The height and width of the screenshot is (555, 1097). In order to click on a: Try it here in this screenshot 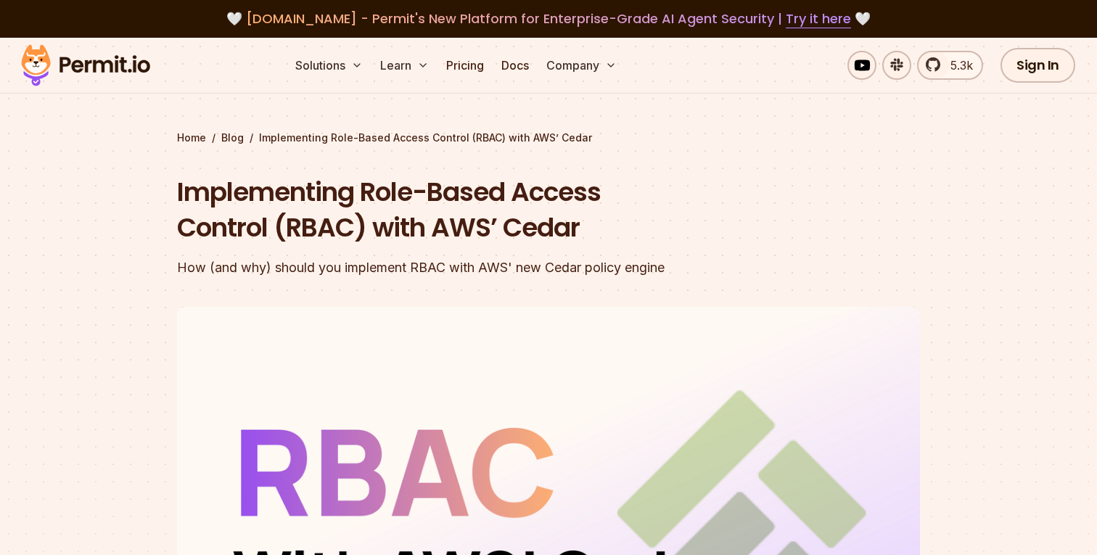, I will do `click(818, 19)`.